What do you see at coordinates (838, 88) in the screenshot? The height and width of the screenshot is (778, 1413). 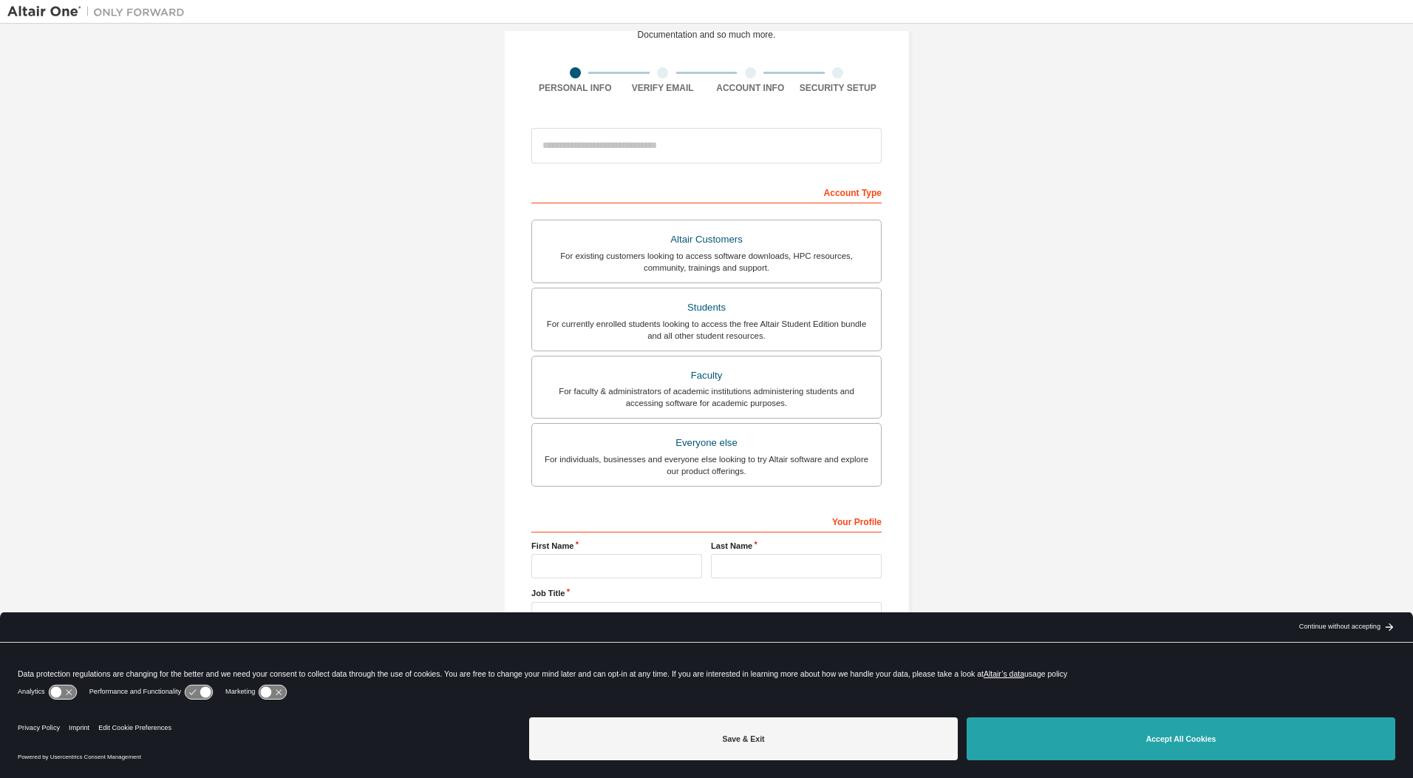 I see `div: Security Setup` at bounding box center [838, 88].